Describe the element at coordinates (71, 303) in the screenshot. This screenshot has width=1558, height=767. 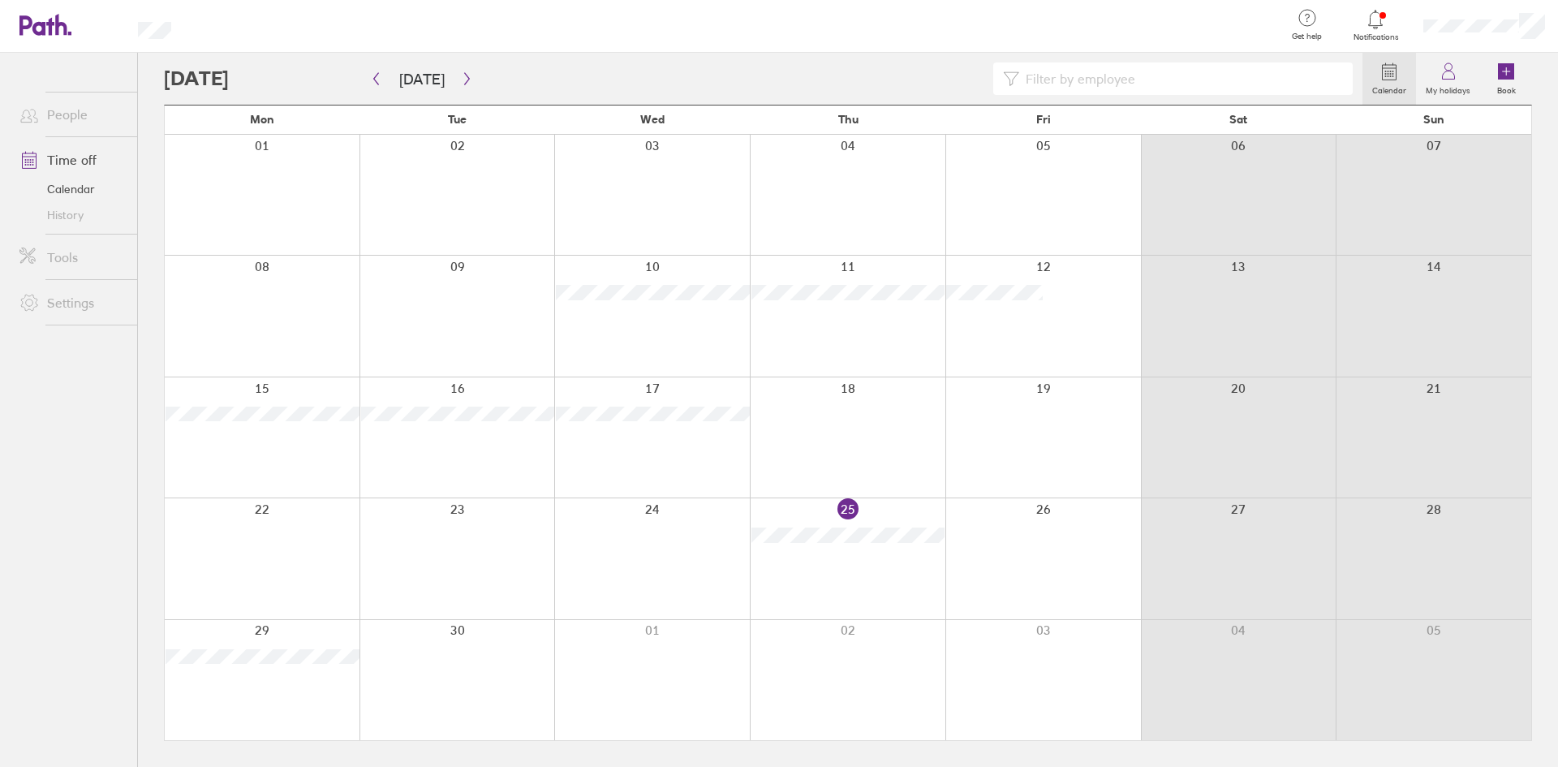
I see `a: Settings` at that location.